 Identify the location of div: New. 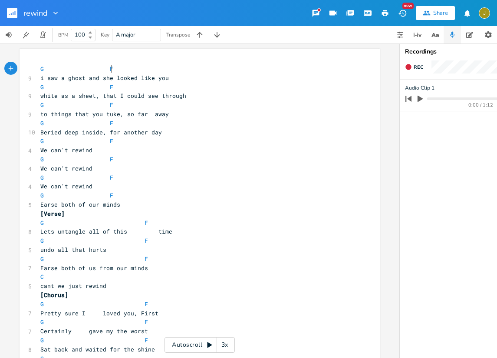
(408, 6).